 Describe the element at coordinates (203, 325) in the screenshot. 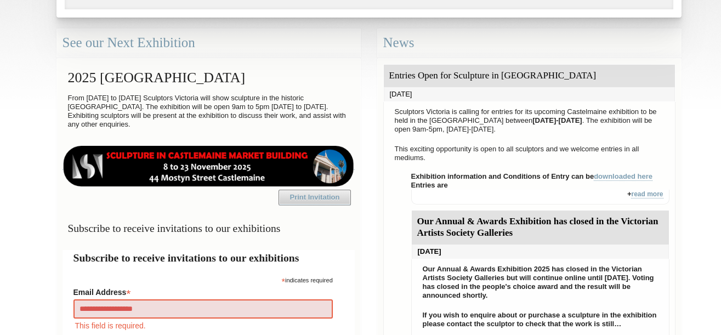

I see `div: This field is required.` at that location.